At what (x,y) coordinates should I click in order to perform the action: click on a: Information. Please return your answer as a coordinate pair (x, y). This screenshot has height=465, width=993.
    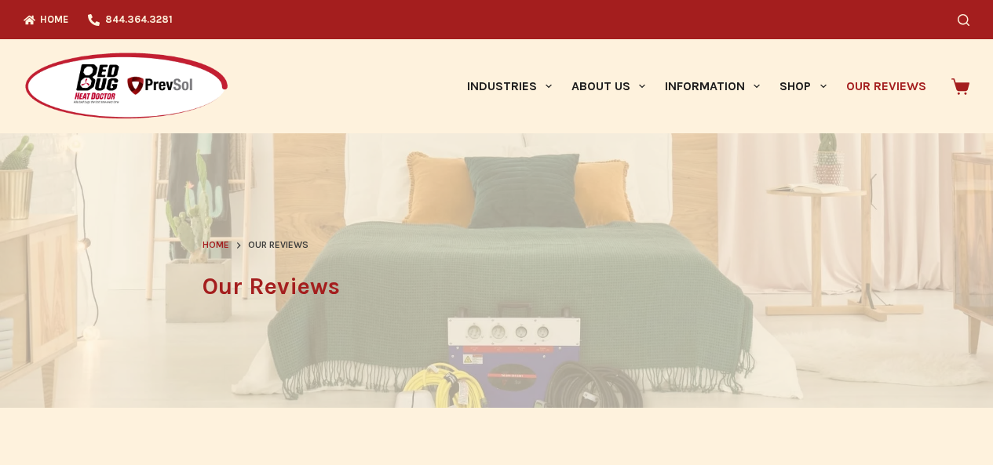
    Looking at the image, I should click on (713, 86).